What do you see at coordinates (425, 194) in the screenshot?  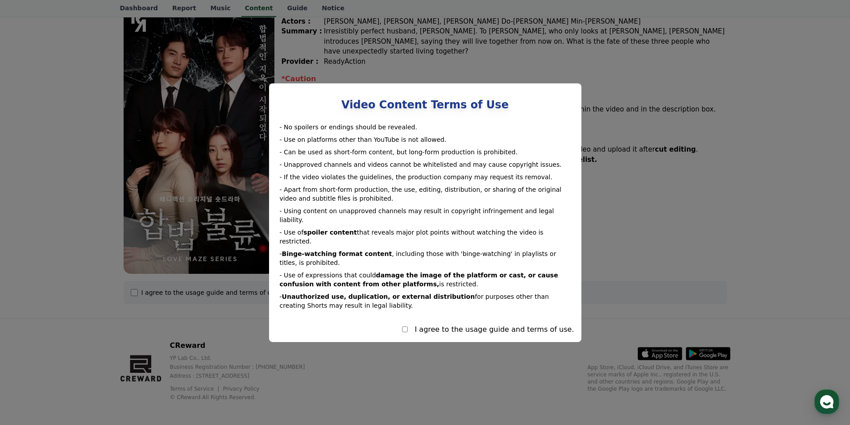 I see `div: - Apart from short-form production, the use, editing, distribution, or sharing of the original vi...` at bounding box center [425, 194].